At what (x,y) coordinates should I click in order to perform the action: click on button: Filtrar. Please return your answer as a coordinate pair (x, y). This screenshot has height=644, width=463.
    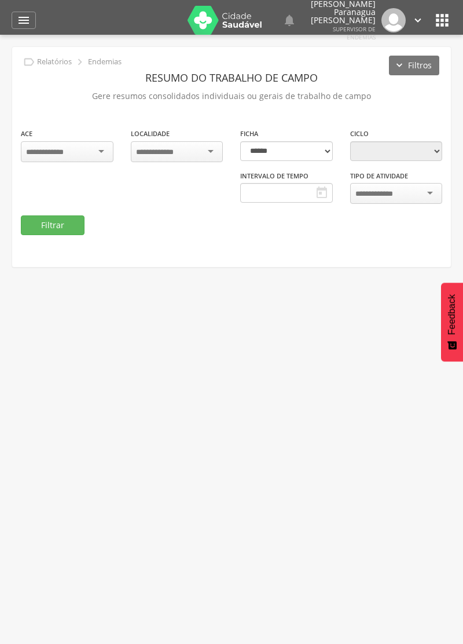
    Looking at the image, I should click on (53, 225).